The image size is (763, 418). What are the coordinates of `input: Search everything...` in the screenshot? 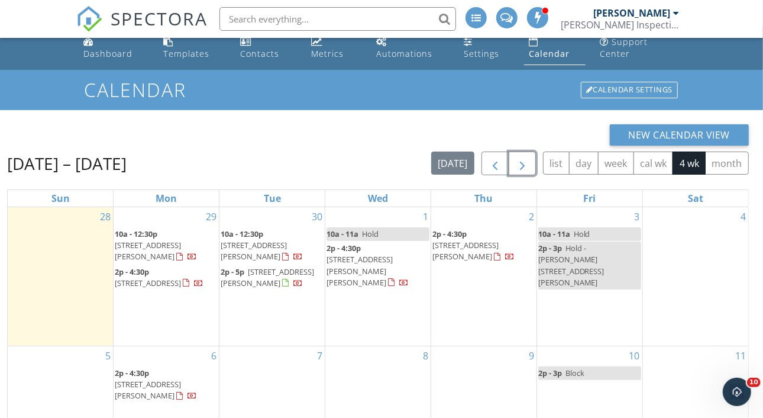 It's located at (338, 19).